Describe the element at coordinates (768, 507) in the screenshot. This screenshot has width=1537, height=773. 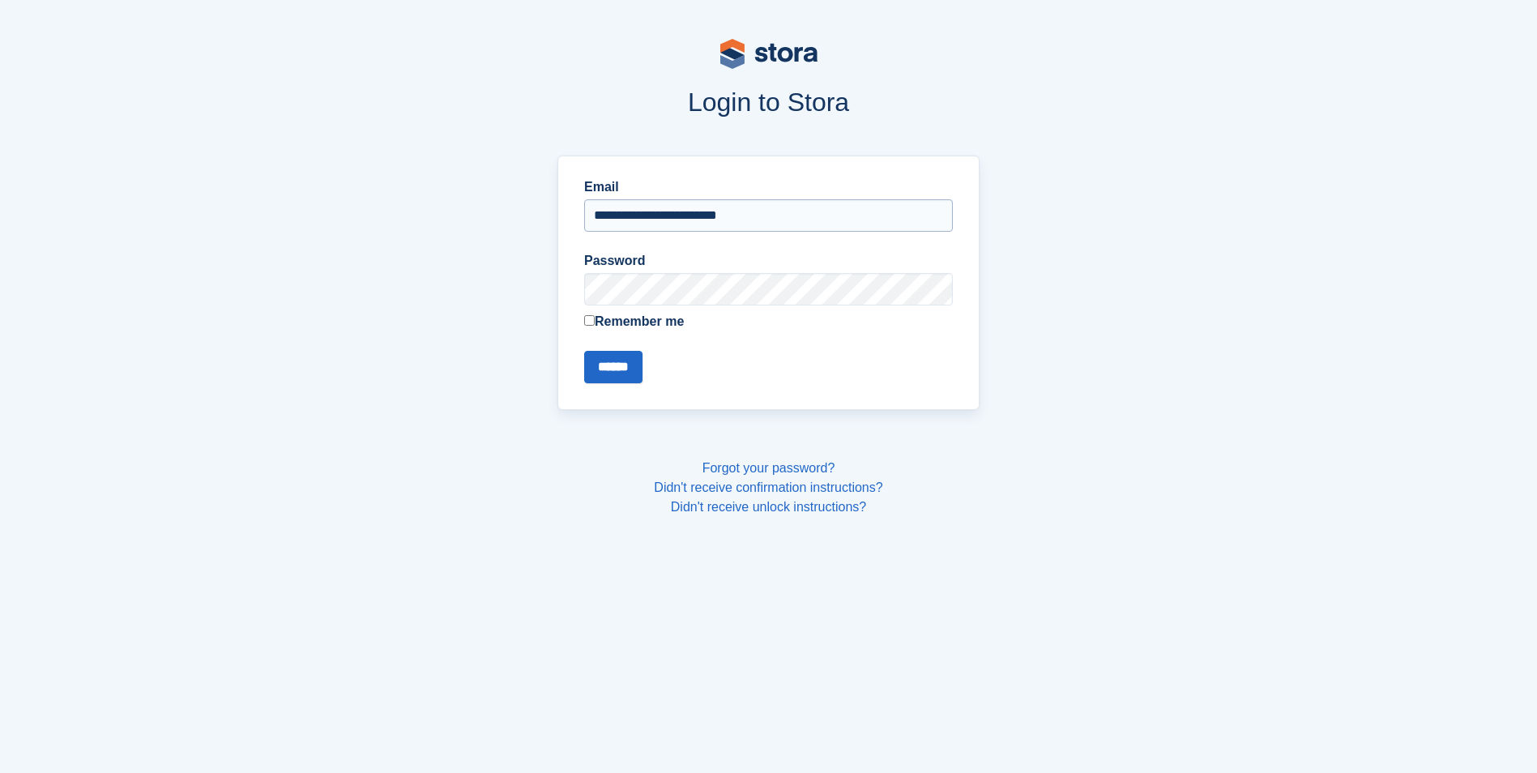
I see `a: Didn't receive unlock instructions?` at that location.